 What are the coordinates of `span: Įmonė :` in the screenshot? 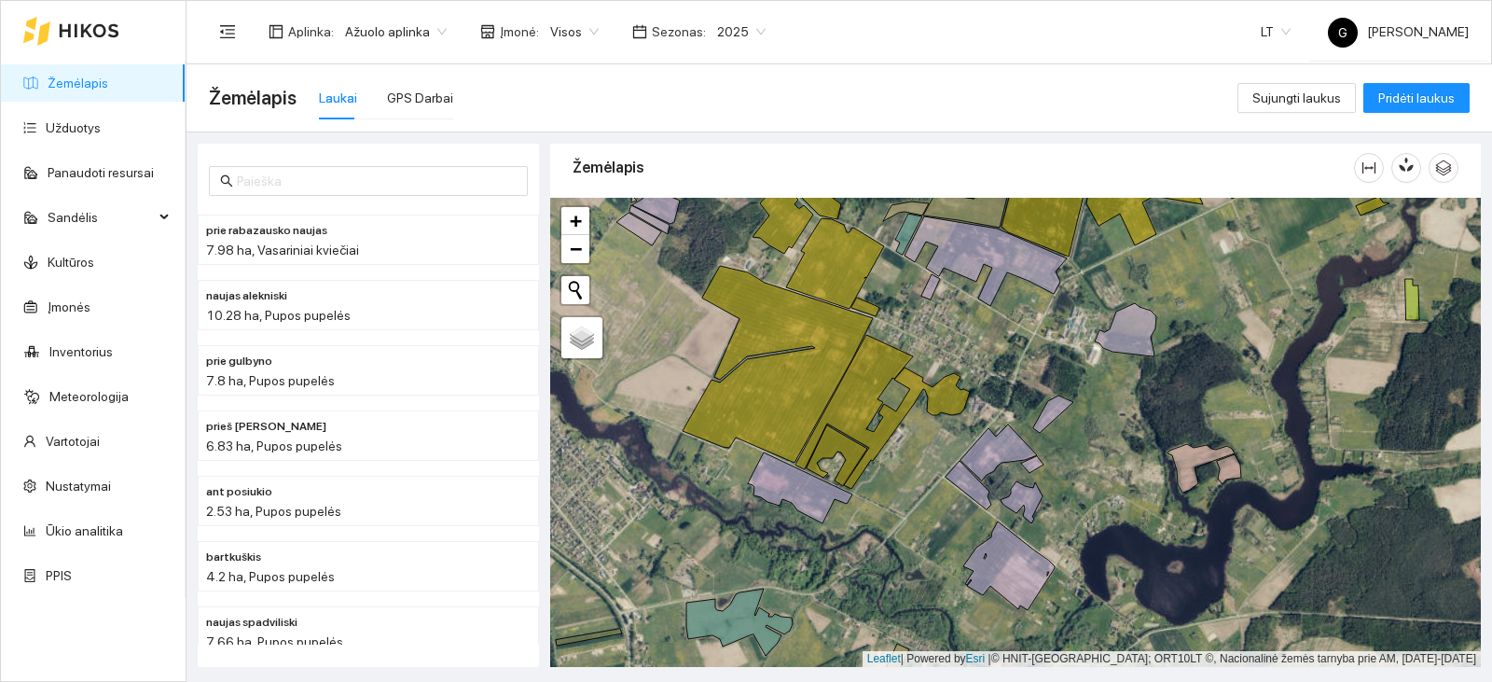 It's located at (519, 32).